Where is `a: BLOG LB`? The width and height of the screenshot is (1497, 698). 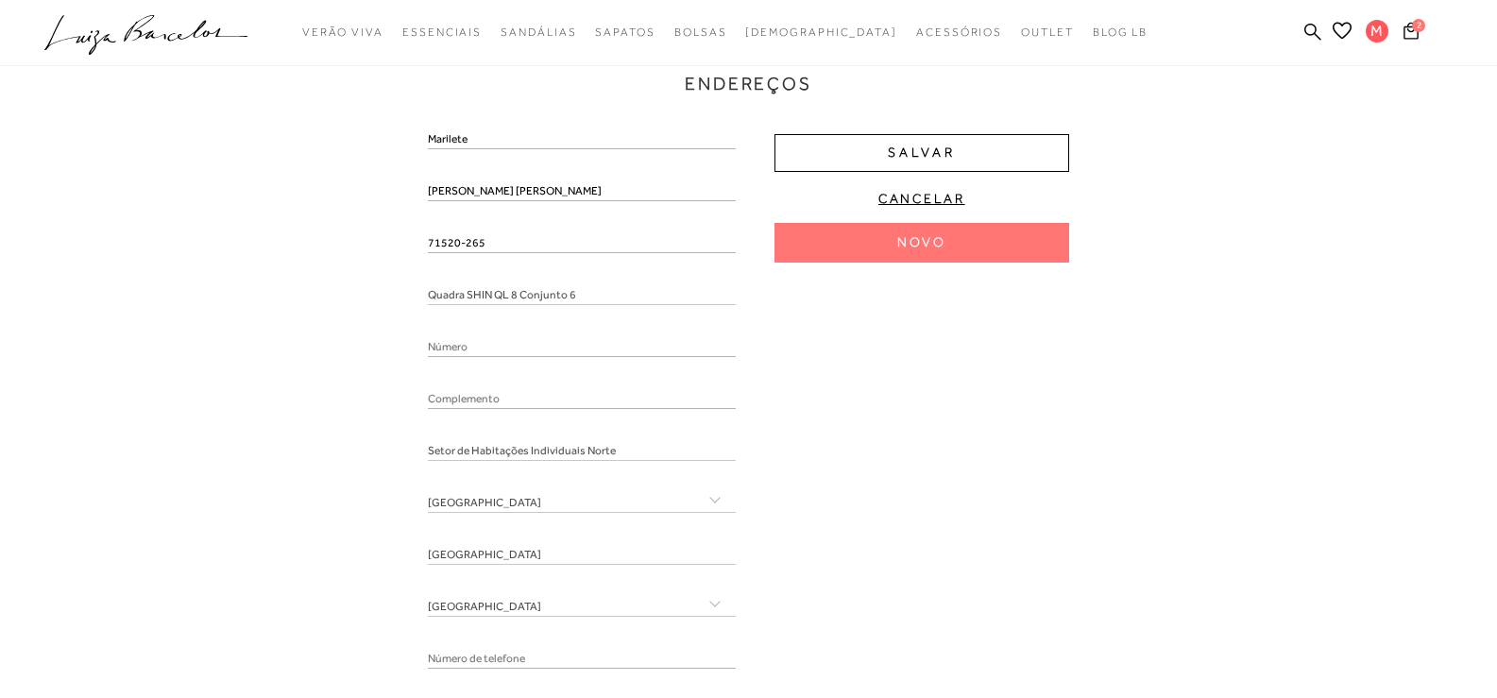 a: BLOG LB is located at coordinates (1120, 32).